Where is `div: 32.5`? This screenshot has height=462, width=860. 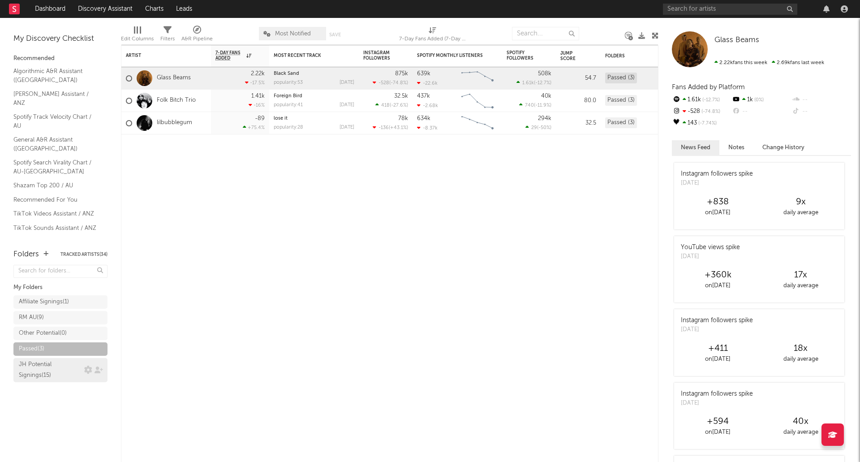
div: 32.5 is located at coordinates (578, 123).